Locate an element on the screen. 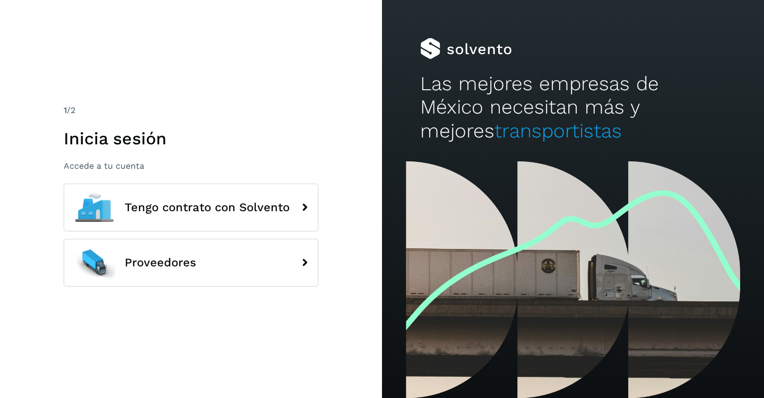 The width and height of the screenshot is (764, 398). span: Proveedores is located at coordinates (160, 263).